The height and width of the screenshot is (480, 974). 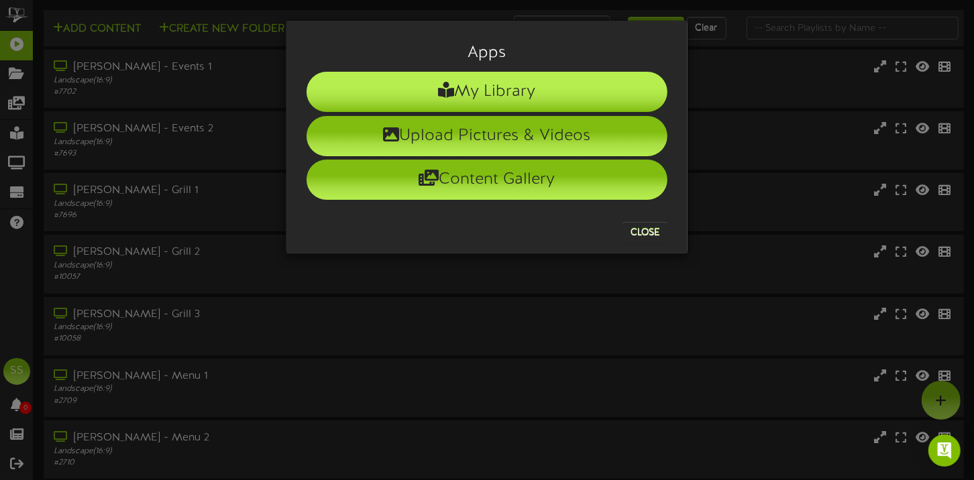 I want to click on div: Open Intercom Messenger, so click(x=944, y=451).